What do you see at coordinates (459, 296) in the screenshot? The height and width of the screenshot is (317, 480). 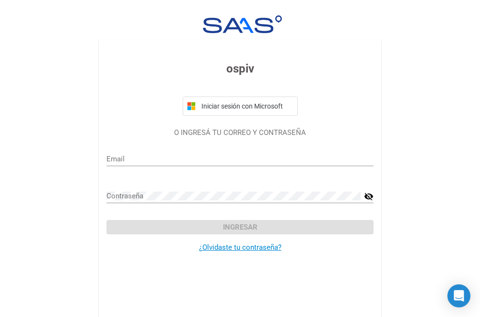 I see `div: Open Intercom Messenger` at bounding box center [459, 296].